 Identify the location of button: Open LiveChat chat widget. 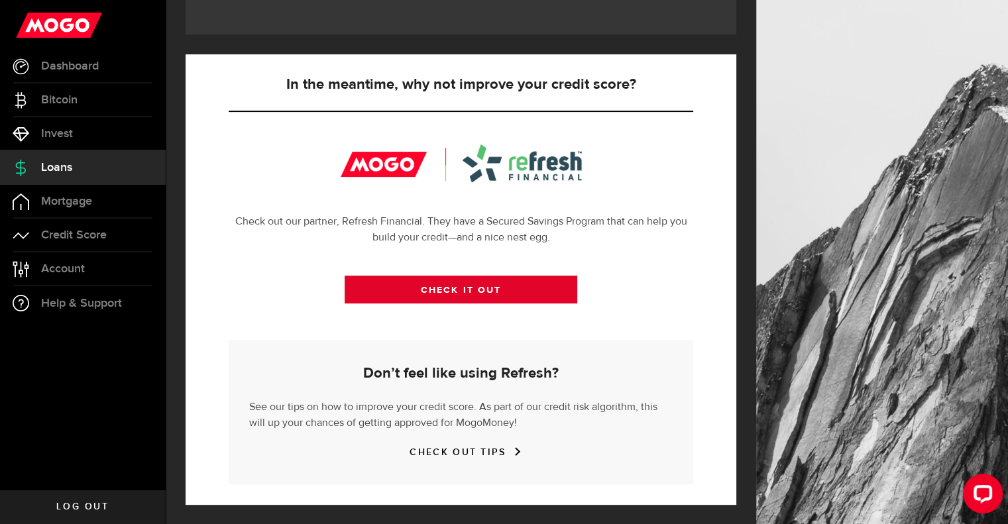
(30, 25).